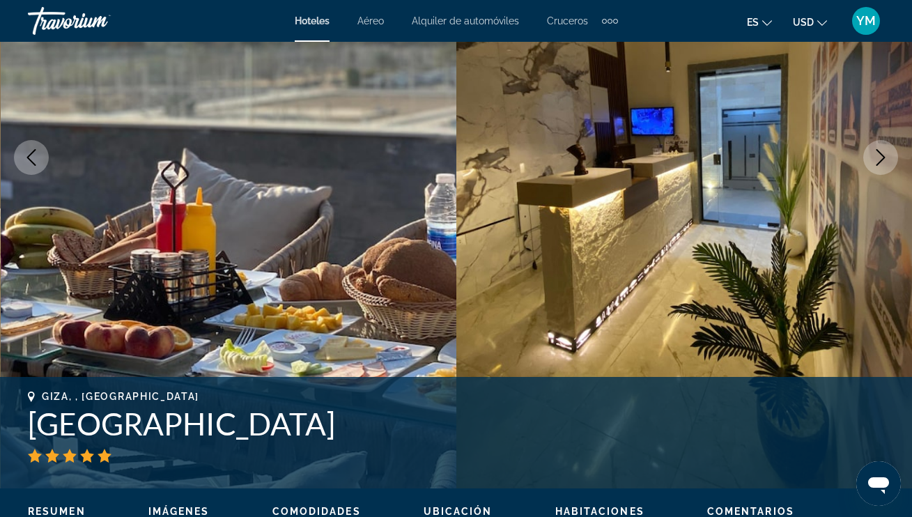 The width and height of the screenshot is (912, 517). What do you see at coordinates (753, 22) in the screenshot?
I see `span: es` at bounding box center [753, 22].